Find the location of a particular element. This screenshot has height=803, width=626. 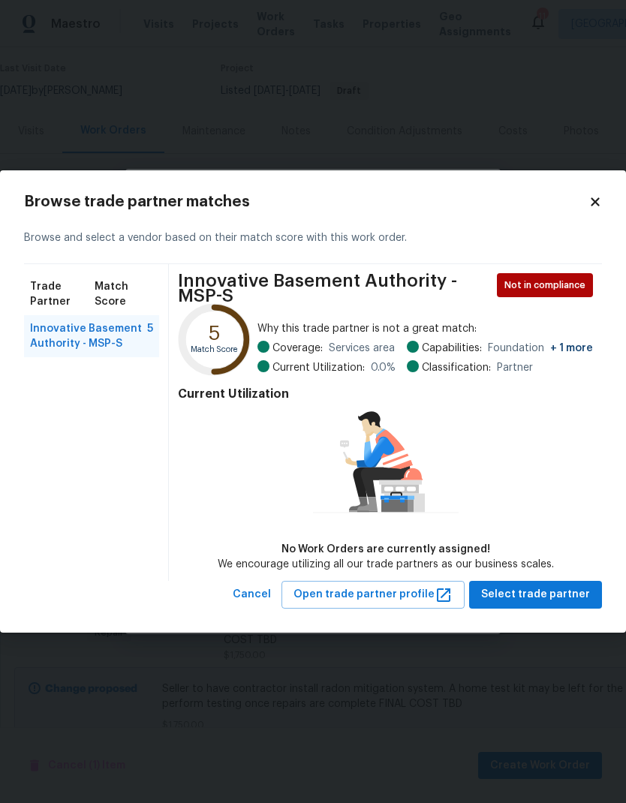

span: Foundation is located at coordinates (540, 348).